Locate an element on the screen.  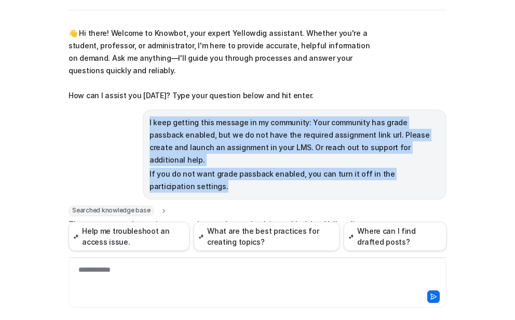
span: Searched knowledge base is located at coordinates (111, 211).